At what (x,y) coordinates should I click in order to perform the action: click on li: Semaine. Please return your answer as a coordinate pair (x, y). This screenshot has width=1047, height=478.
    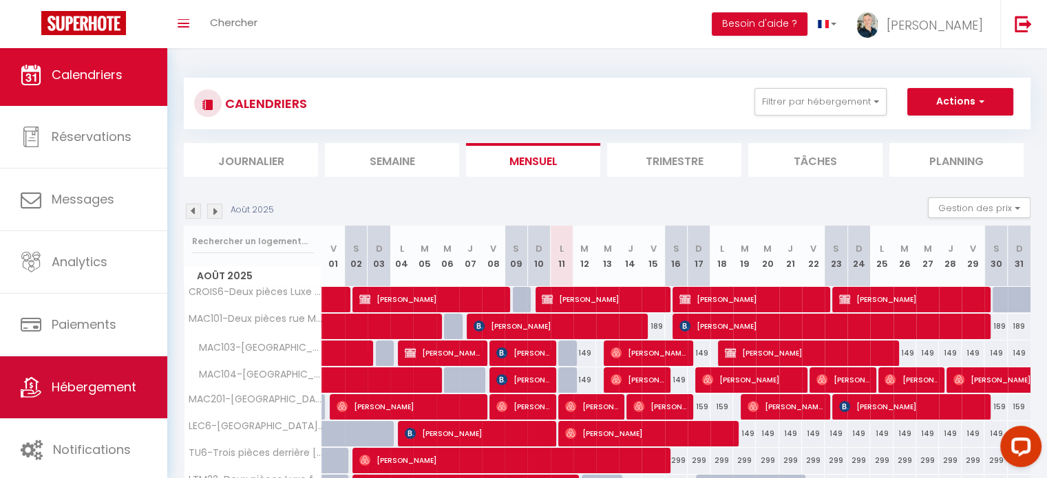
    Looking at the image, I should click on (392, 160).